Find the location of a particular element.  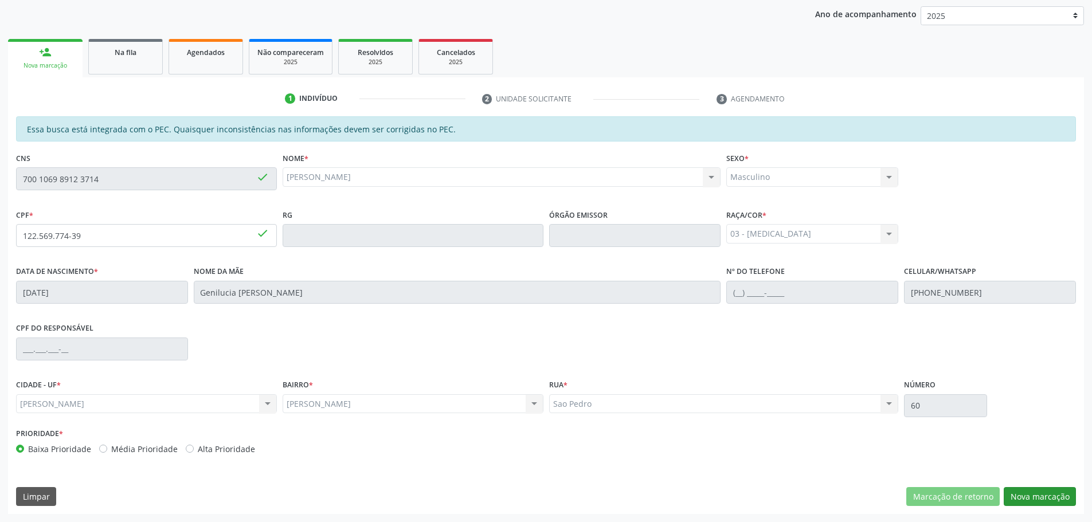

div: Essa busca está integrada com o PEC. Quaisquer inconsistências nas informações devem ser corrigid... is located at coordinates (546, 129).